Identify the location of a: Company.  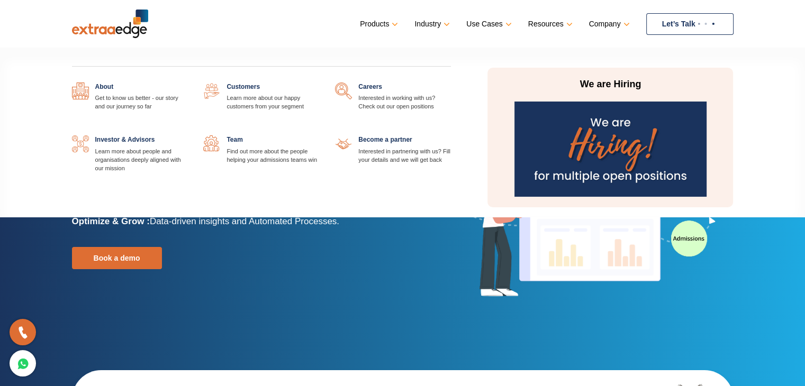
(608, 24).